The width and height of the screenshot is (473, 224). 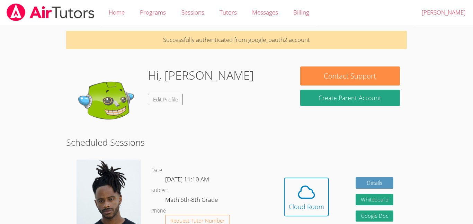 I want to click on span: Messages, so click(x=265, y=12).